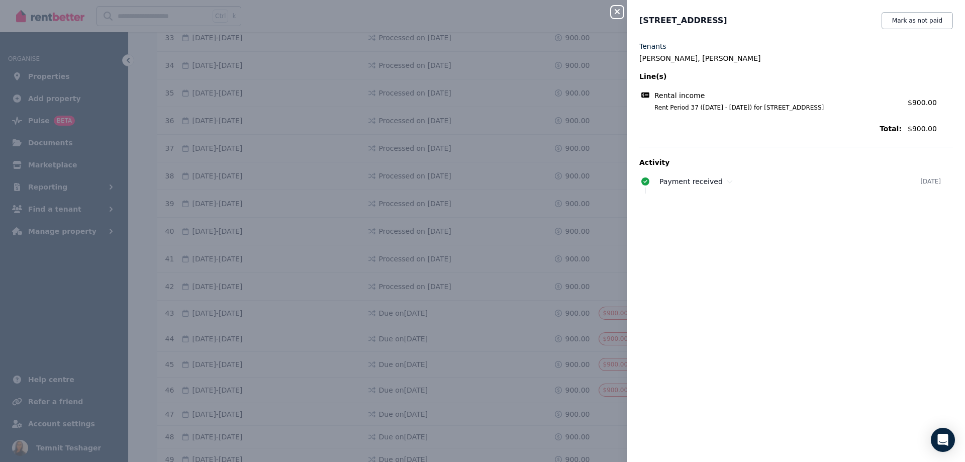  What do you see at coordinates (770, 129) in the screenshot?
I see `span: Total:` at bounding box center [770, 129].